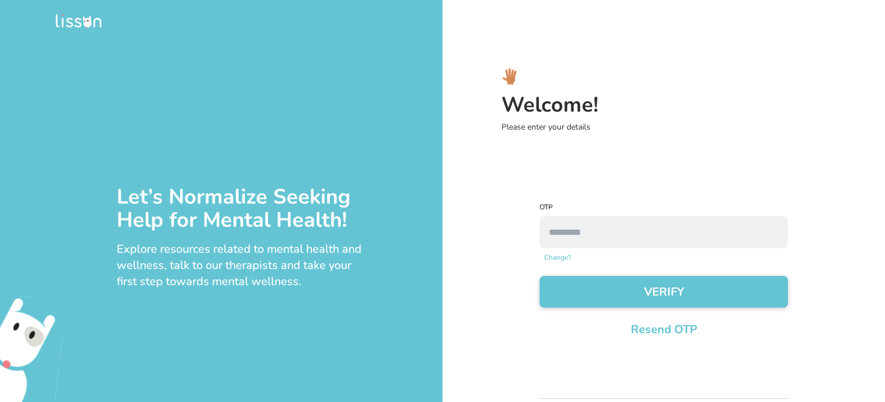  Describe the element at coordinates (239, 265) in the screenshot. I see `div: Explore resources related to mental health and wellness, talk to our therapists and take your fir...` at that location.